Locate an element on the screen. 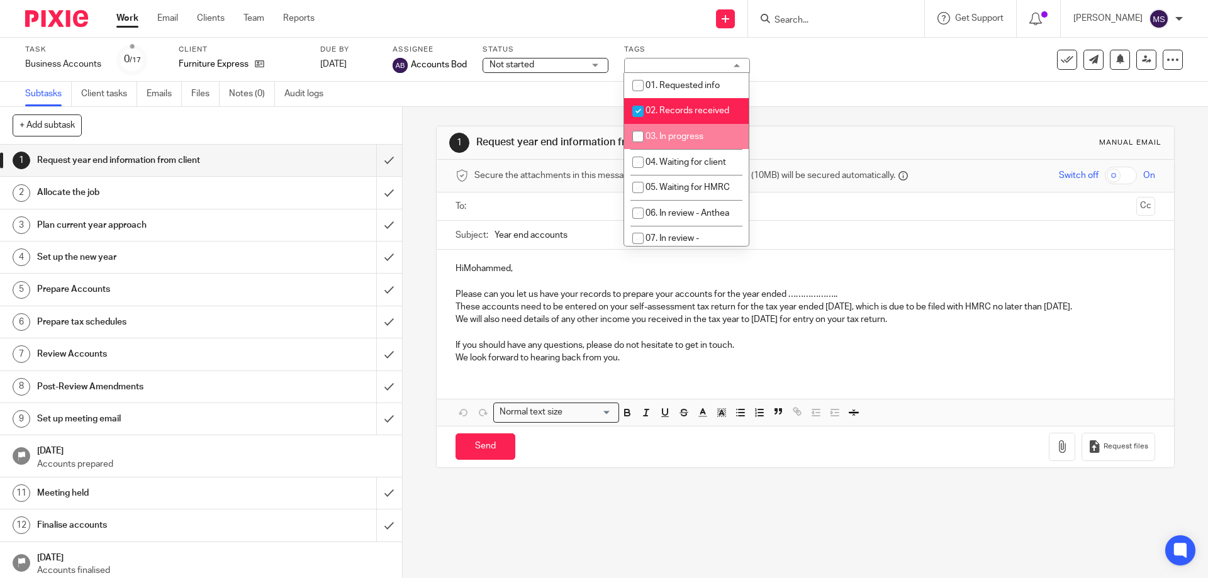 This screenshot has height=578, width=1208. p: Please can you let us have your records to prepare your accounts for the year ended ……………….. is located at coordinates (805, 294).